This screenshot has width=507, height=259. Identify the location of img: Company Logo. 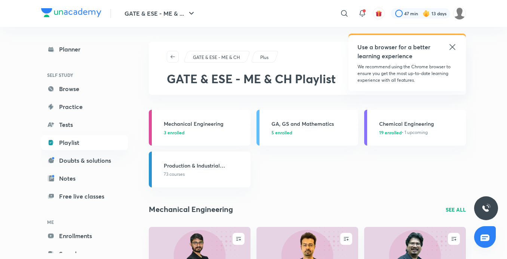
(71, 13).